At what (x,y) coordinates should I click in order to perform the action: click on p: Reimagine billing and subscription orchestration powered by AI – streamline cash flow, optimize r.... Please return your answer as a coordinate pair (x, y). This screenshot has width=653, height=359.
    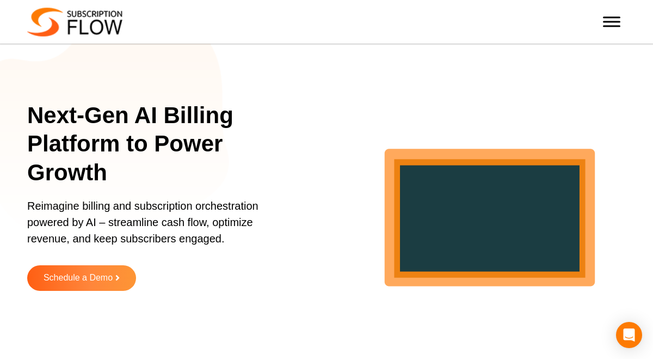
    Looking at the image, I should click on (156, 228).